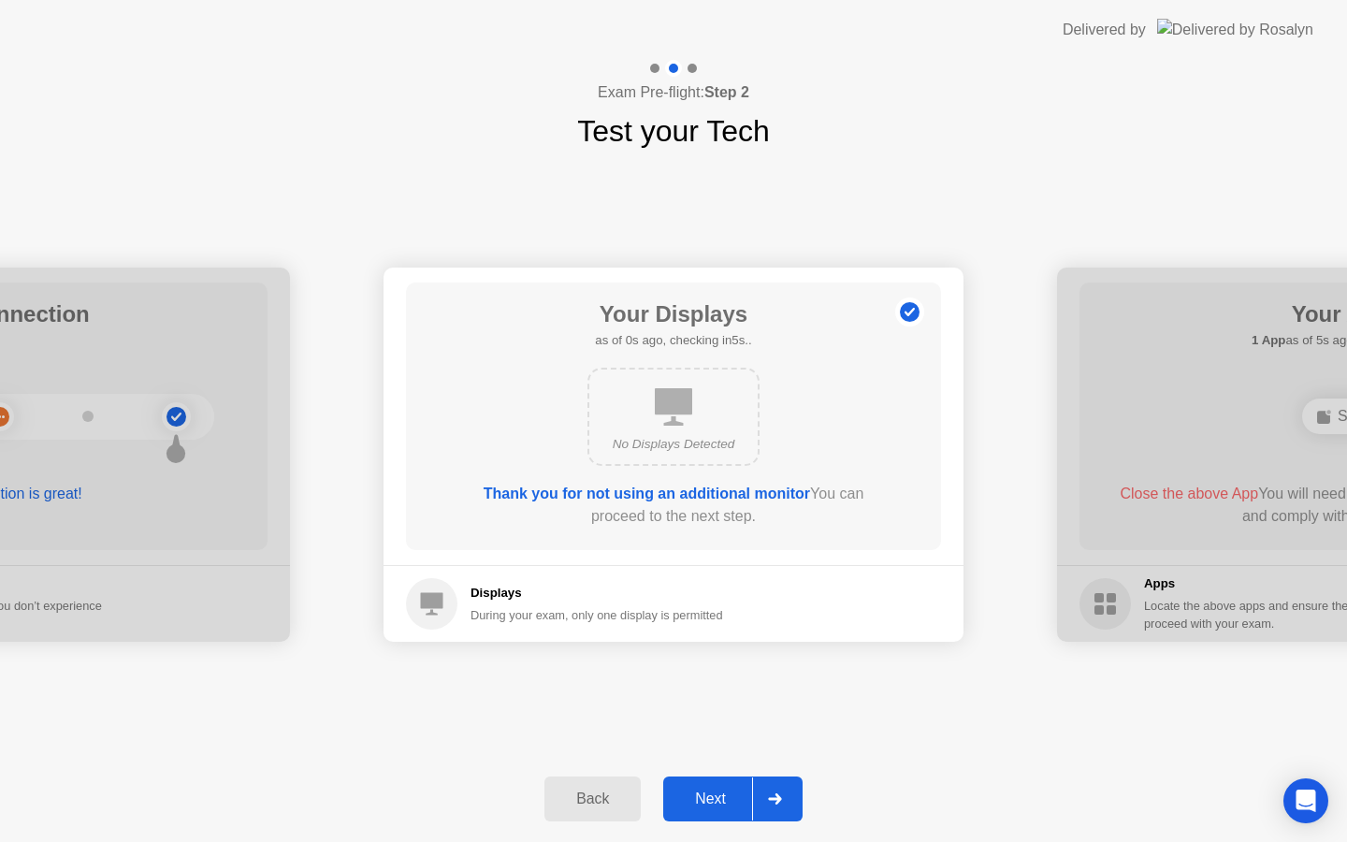  Describe the element at coordinates (597, 593) in the screenshot. I see `h5: Displays` at that location.